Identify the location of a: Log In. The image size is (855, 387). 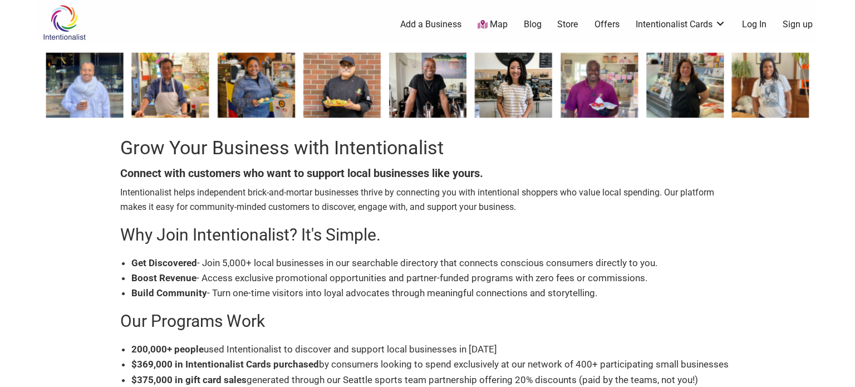
(754, 24).